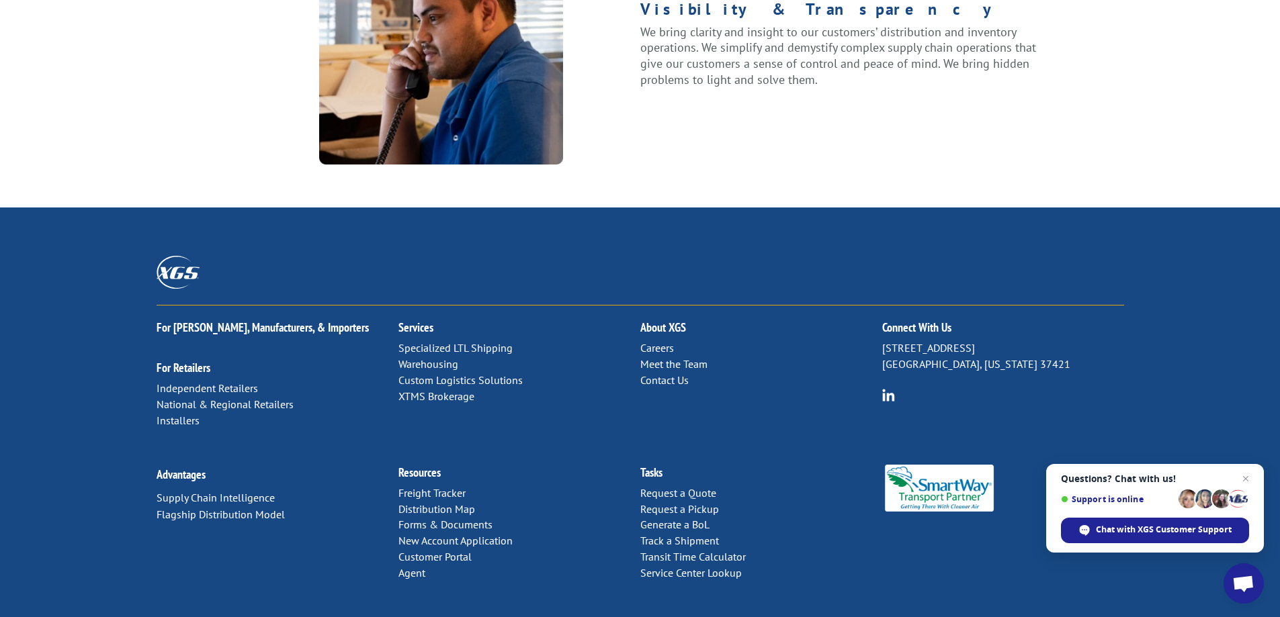 This screenshot has height=617, width=1280. Describe the element at coordinates (181, 474) in the screenshot. I see `a: Advantages` at that location.